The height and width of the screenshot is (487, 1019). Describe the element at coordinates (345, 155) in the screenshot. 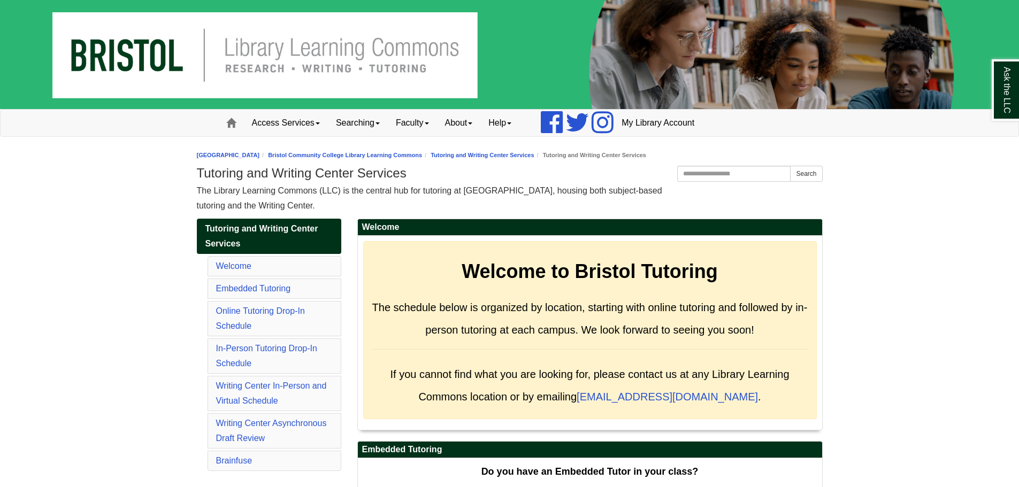

I see `a: Bristol Community College Library Learning Commons` at that location.